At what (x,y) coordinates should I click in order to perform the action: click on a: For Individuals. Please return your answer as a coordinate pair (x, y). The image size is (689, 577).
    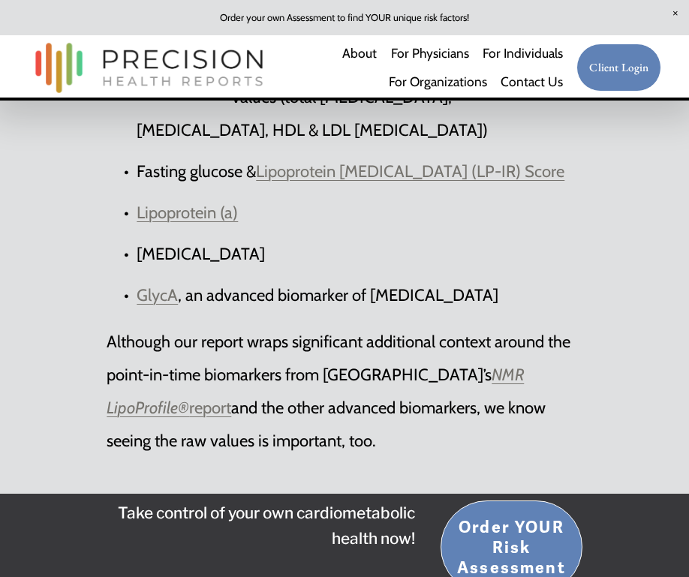
    Looking at the image, I should click on (522, 53).